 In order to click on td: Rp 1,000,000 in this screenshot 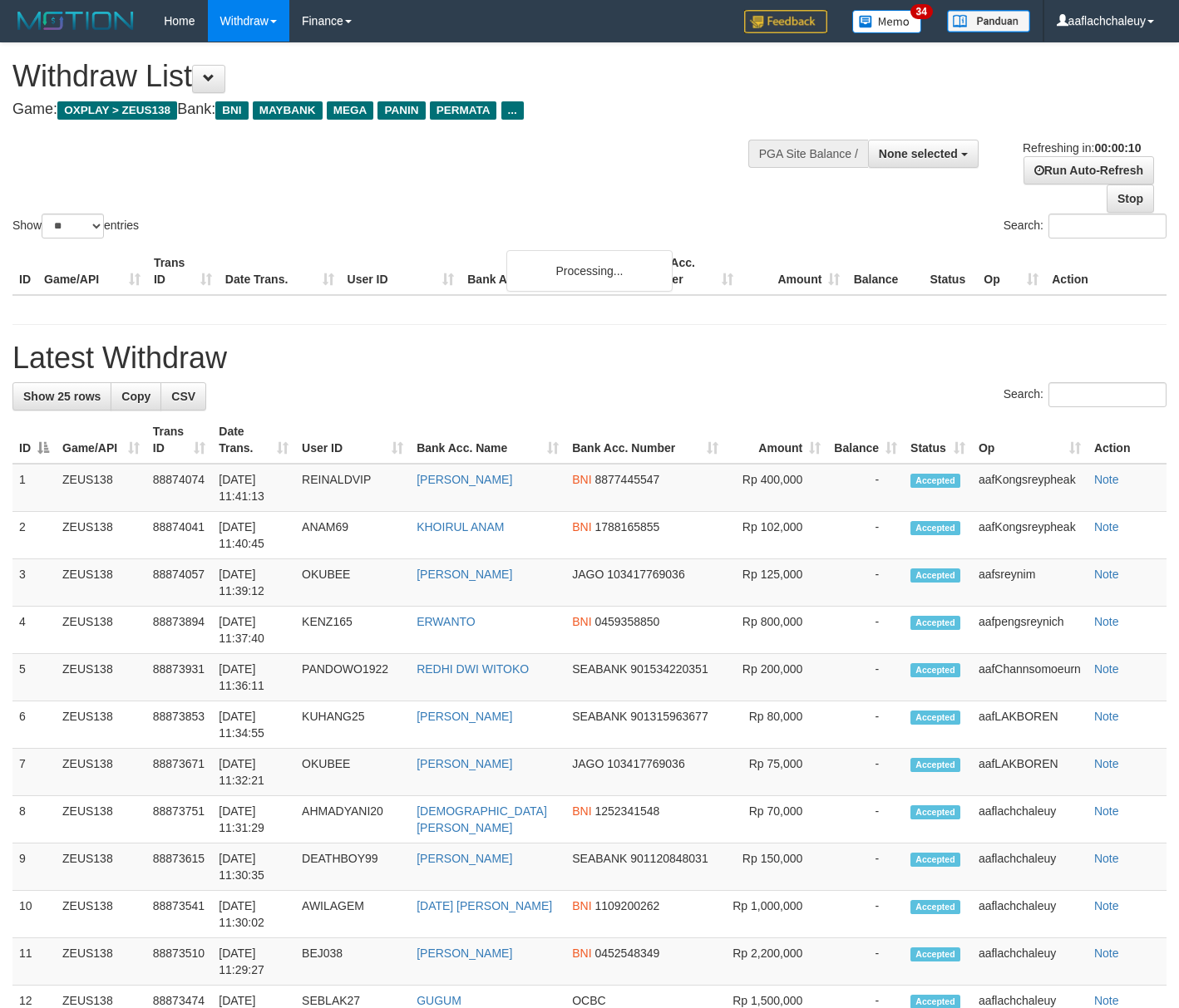, I will do `click(776, 914)`.